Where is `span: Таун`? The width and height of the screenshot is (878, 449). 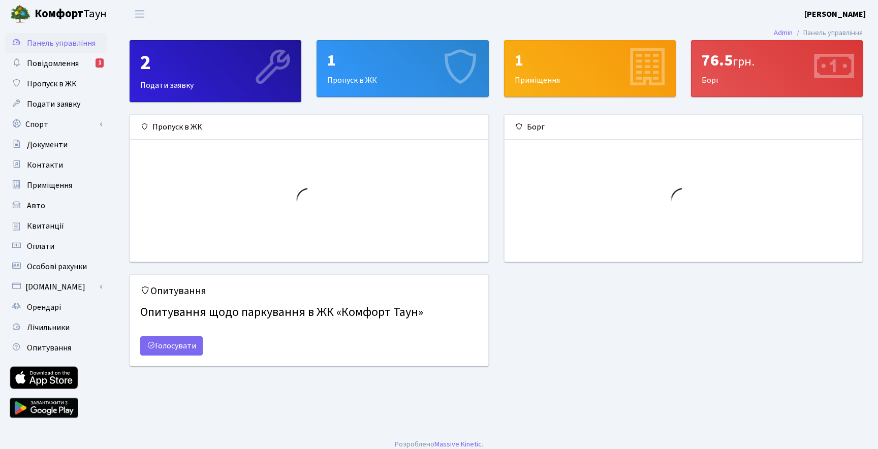
span: Таун is located at coordinates (71, 14).